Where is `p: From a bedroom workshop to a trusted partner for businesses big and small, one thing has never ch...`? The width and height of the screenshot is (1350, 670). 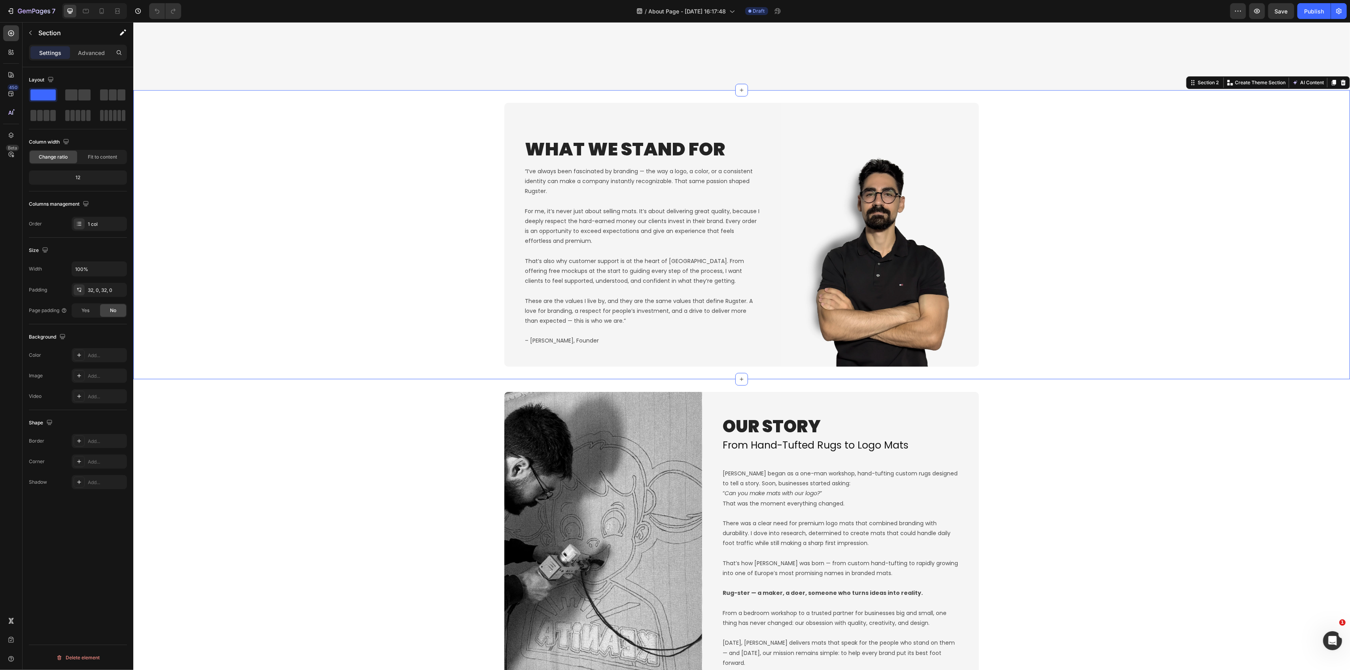 p: From a bedroom workshop to a trusted partner for businesses big and small, one thing has never ch... is located at coordinates (707, 611).